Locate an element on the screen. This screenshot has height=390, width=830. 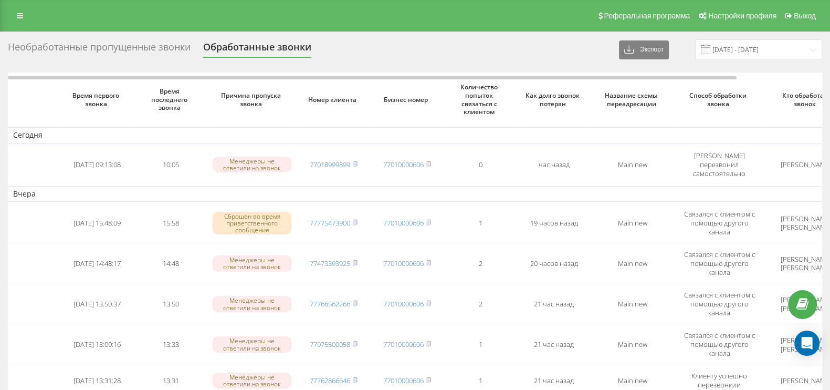
span: Количество попыток связаться с клиентом is located at coordinates (481, 99).